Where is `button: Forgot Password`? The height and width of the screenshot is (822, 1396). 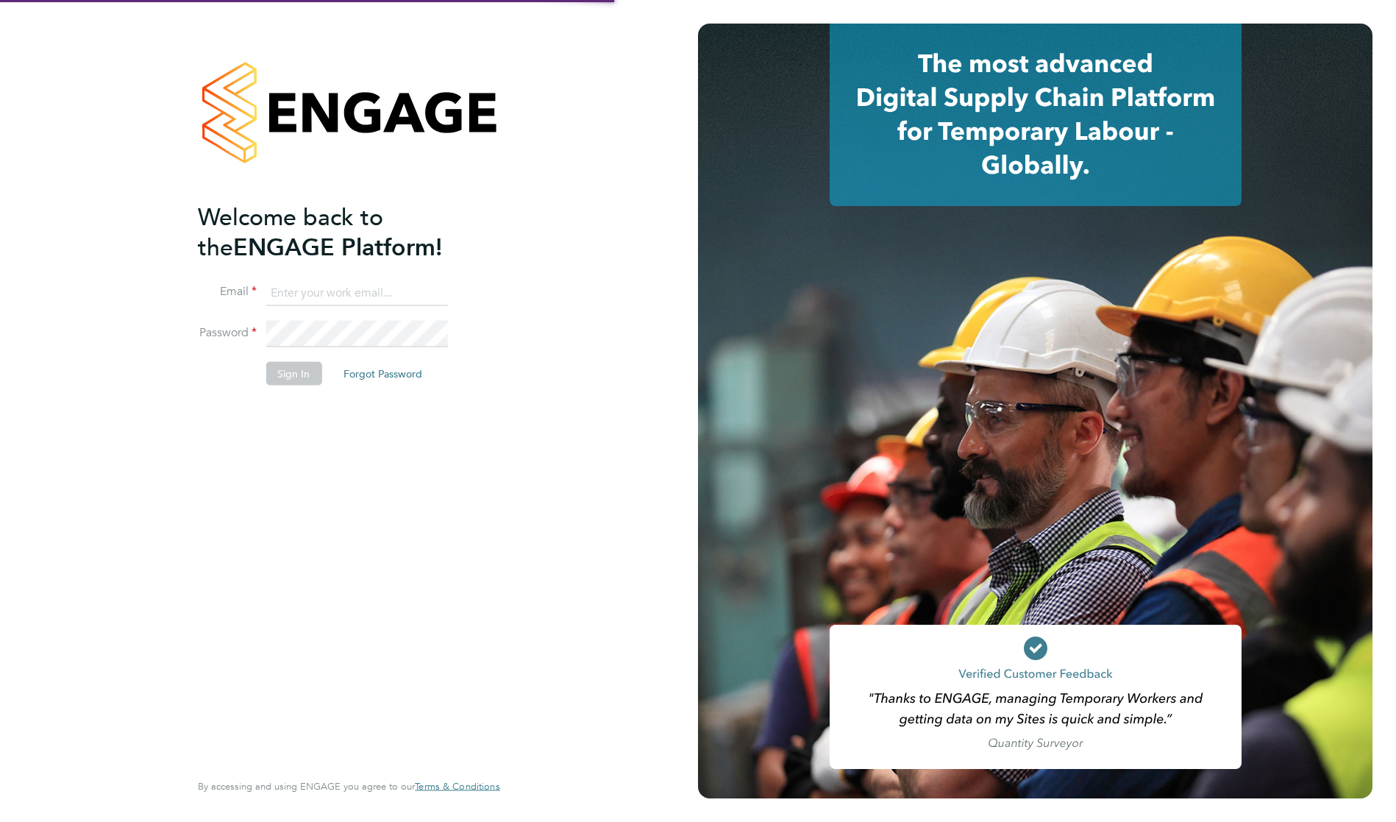
button: Forgot Password is located at coordinates (382, 374).